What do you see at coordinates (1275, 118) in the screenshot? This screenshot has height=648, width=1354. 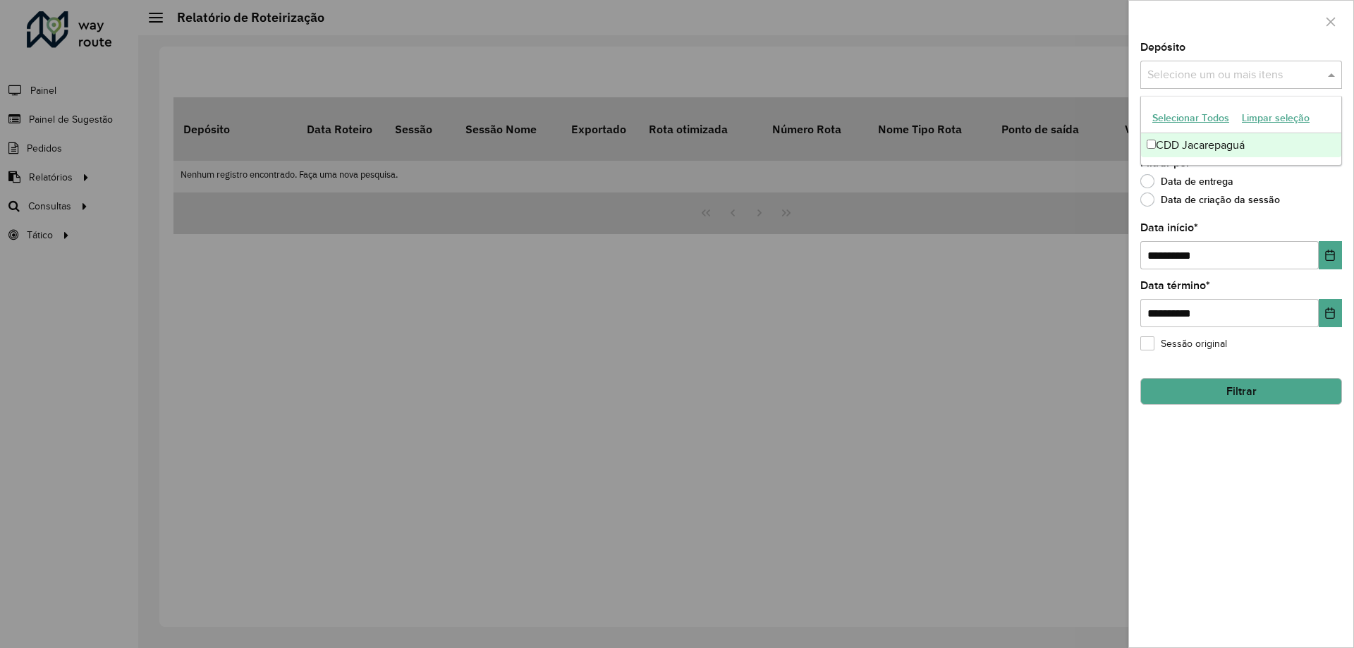 I see `button: Limpar seleção` at bounding box center [1275, 118].